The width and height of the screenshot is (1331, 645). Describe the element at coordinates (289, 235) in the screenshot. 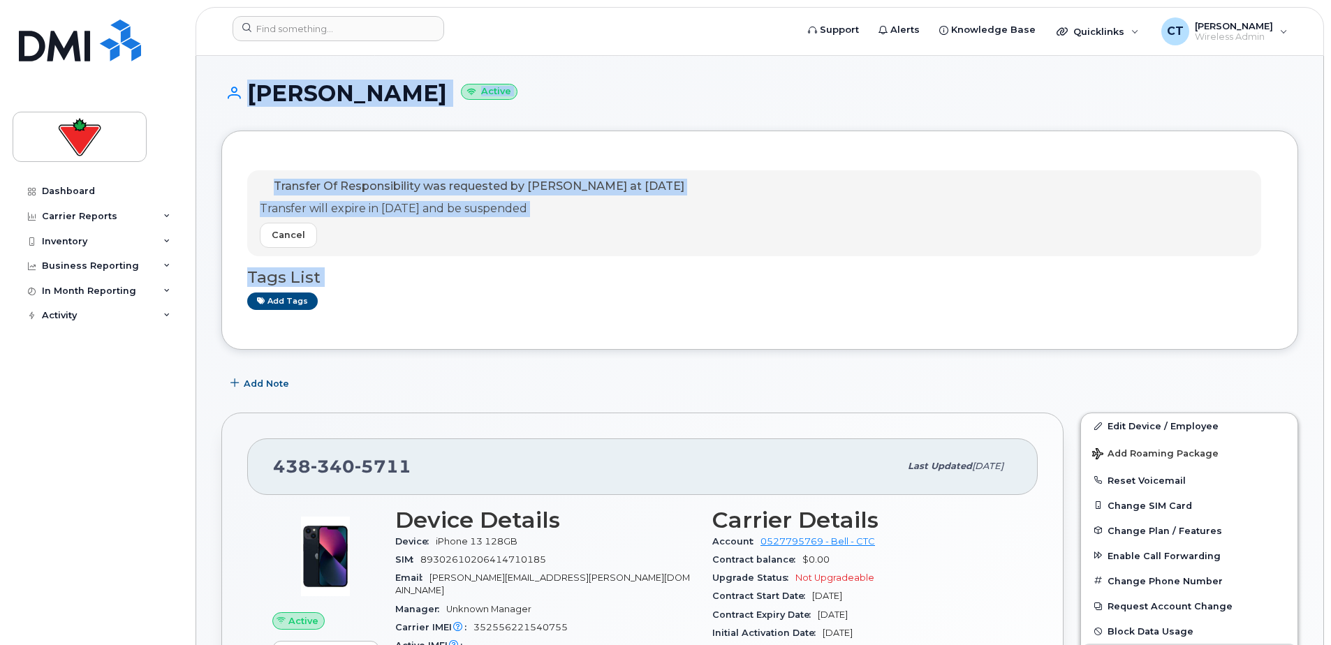

I see `span: Cancel` at that location.